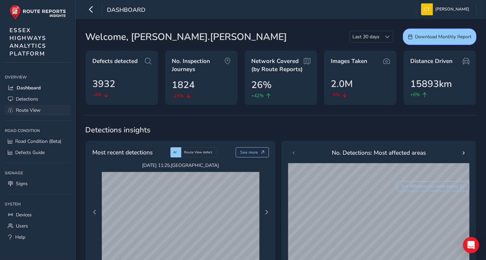 The height and width of the screenshot is (260, 486). I want to click on span: -5%, so click(336, 94).